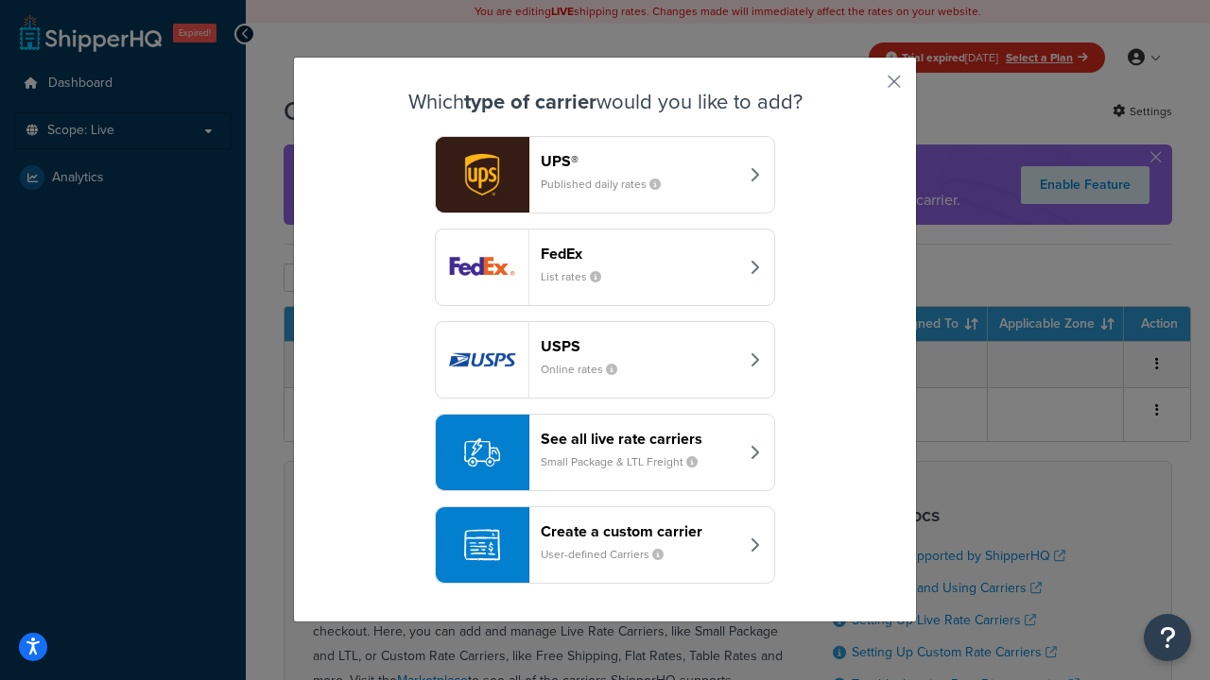  Describe the element at coordinates (578, 277) in the screenshot. I see `small: List rates` at that location.